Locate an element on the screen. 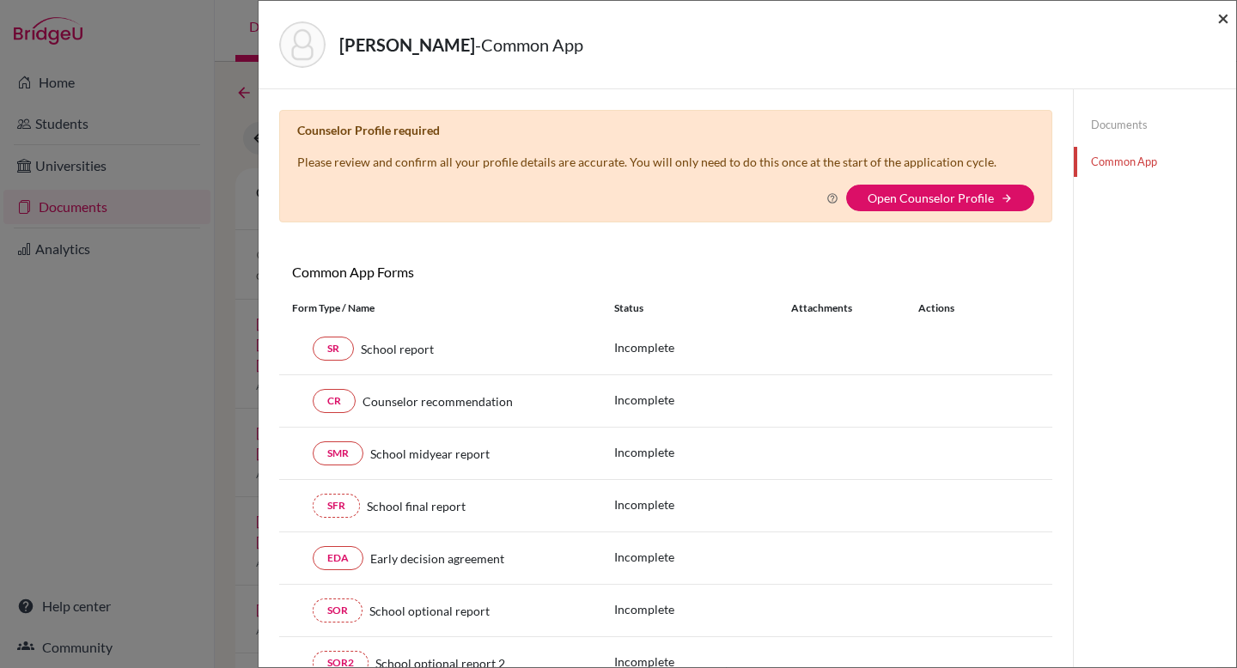 Image resolution: width=1237 pixels, height=668 pixels. span: - Common App is located at coordinates (529, 45).